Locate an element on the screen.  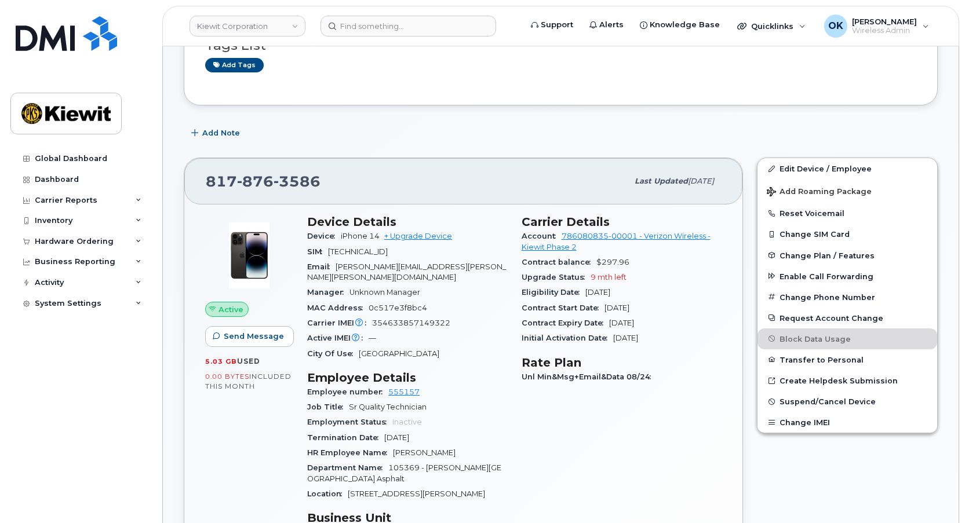
span: Initial Activation Date is located at coordinates (567, 338).